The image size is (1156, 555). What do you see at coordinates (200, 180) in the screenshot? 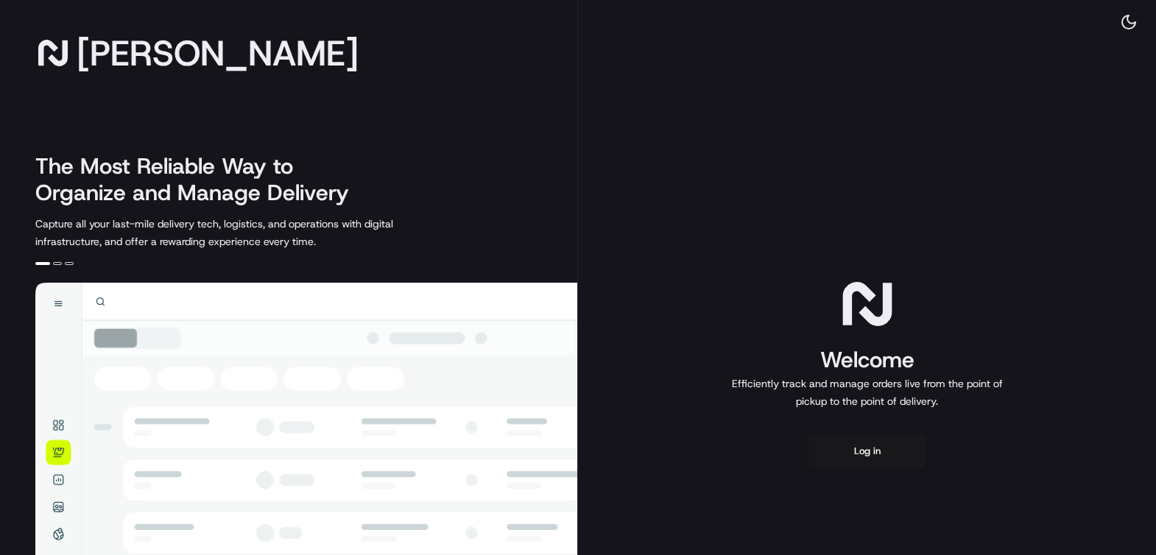
I see `h2: The Most Reliable Way to Organize and Manage Delivery` at bounding box center [200, 180].